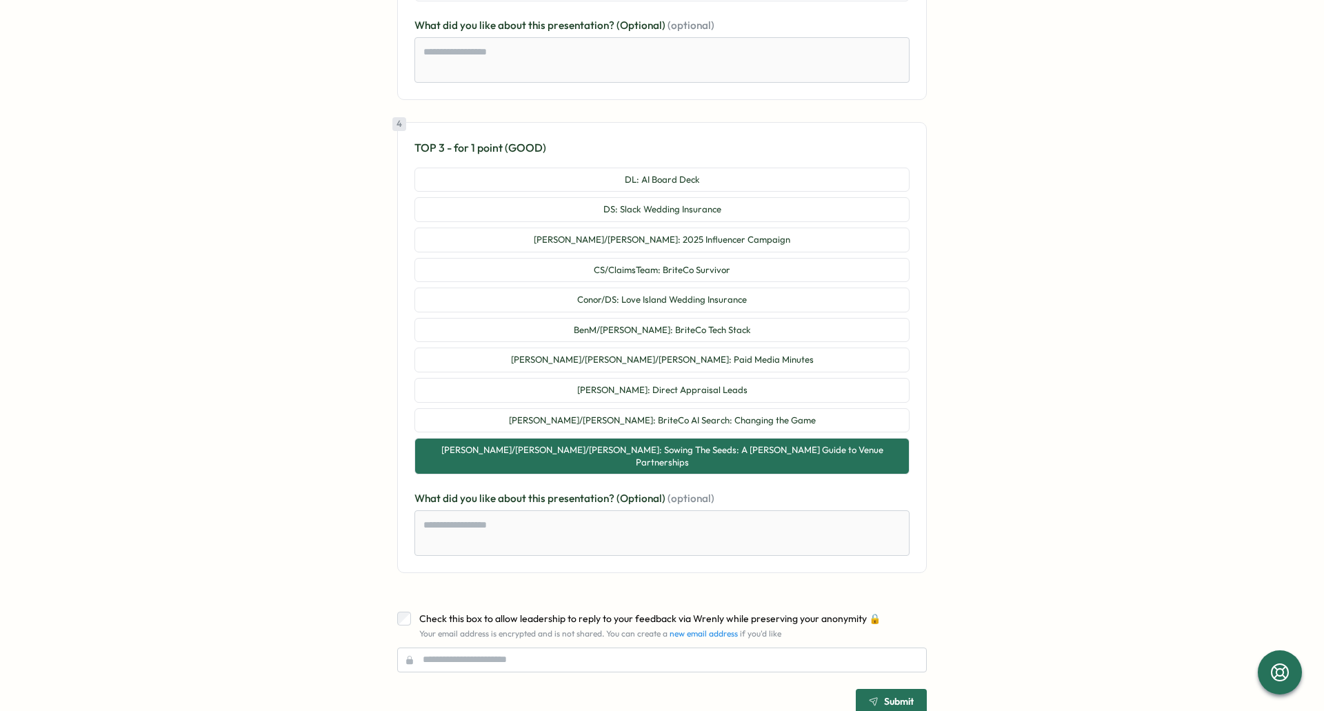 The height and width of the screenshot is (711, 1324). Describe the element at coordinates (704, 633) in the screenshot. I see `a: new email address` at that location.